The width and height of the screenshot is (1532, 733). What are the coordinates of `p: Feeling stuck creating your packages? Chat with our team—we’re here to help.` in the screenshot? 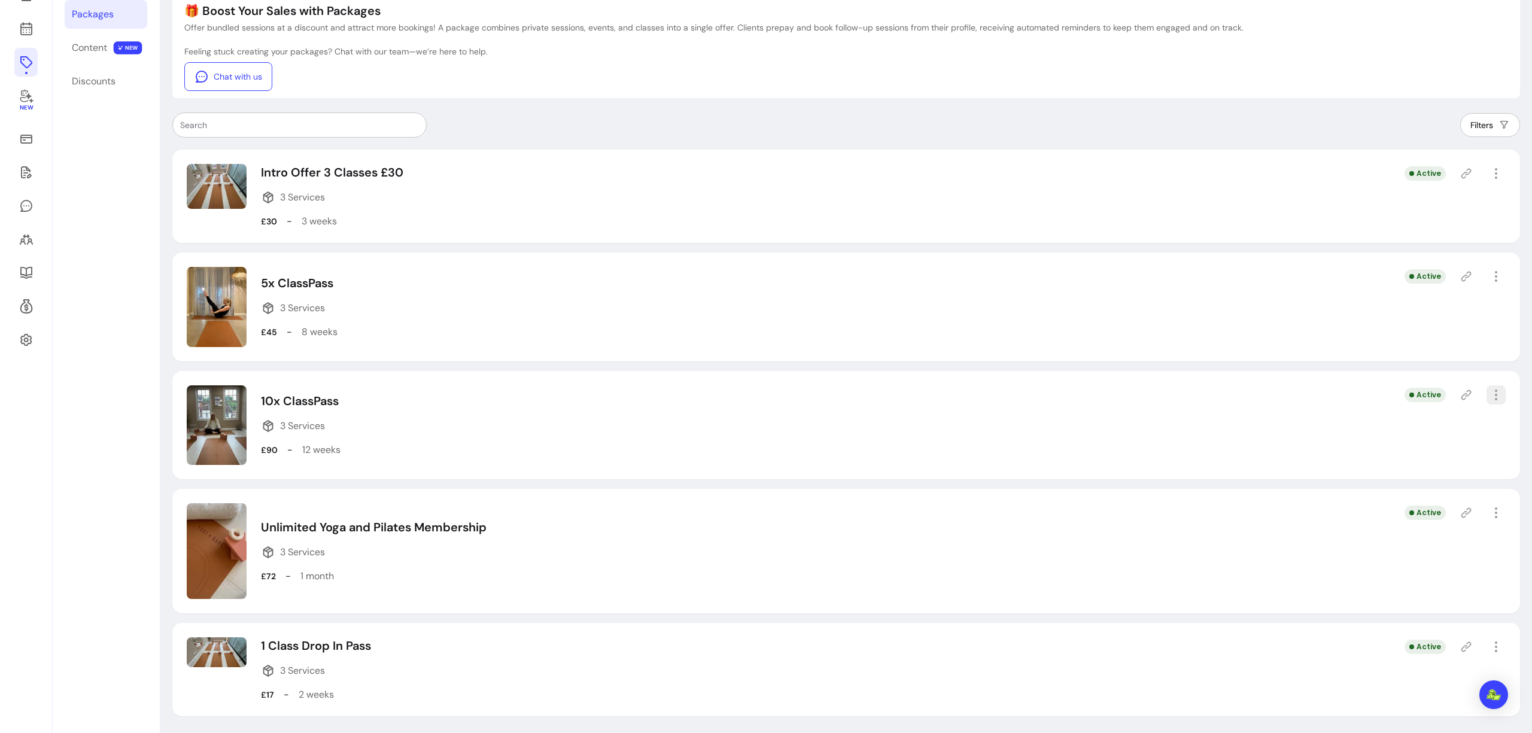 It's located at (714, 51).